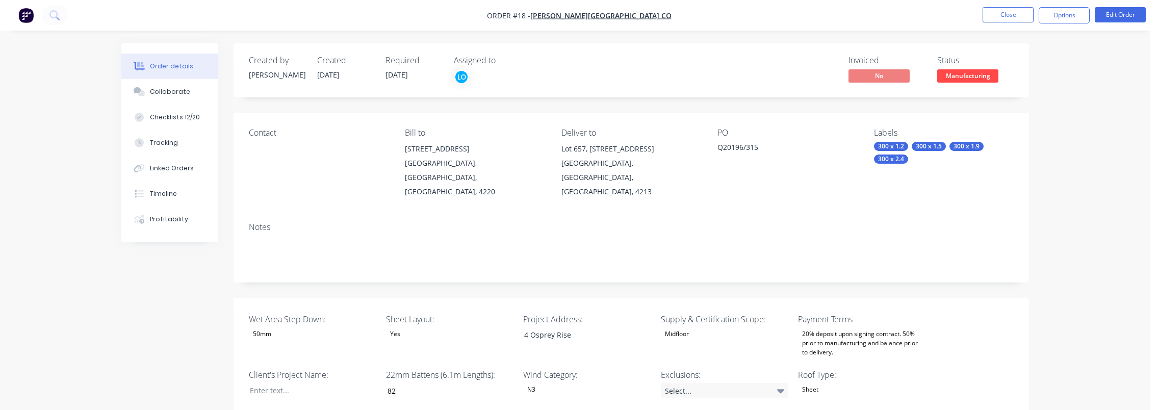 The image size is (1158, 410). Describe the element at coordinates (171, 66) in the screenshot. I see `div: Order details` at that location.